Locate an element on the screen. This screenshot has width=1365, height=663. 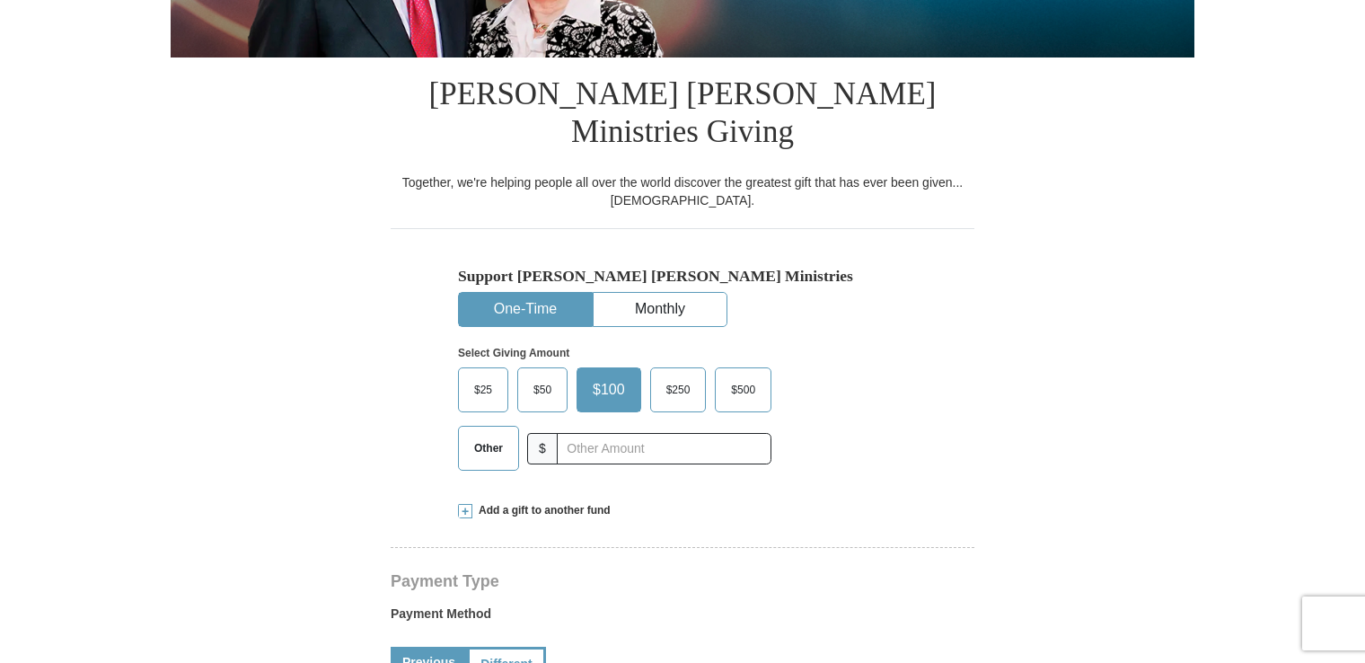
button: One-Time is located at coordinates (525, 309).